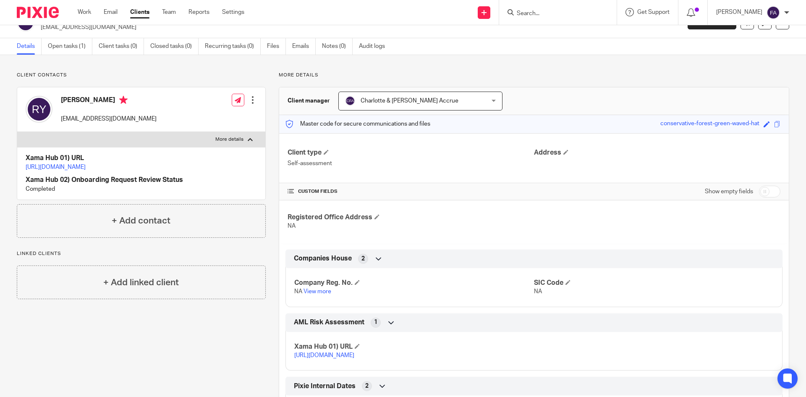 This screenshot has width=806, height=397. Describe the element at coordinates (276, 46) in the screenshot. I see `a: Files` at that location.